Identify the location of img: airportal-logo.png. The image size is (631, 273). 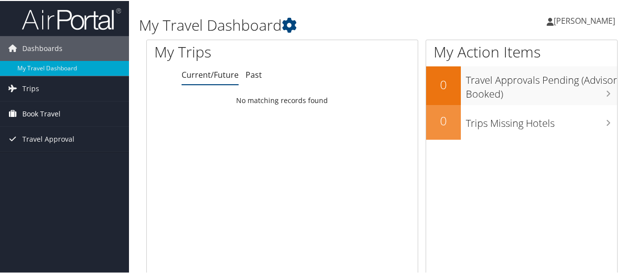
(71, 18).